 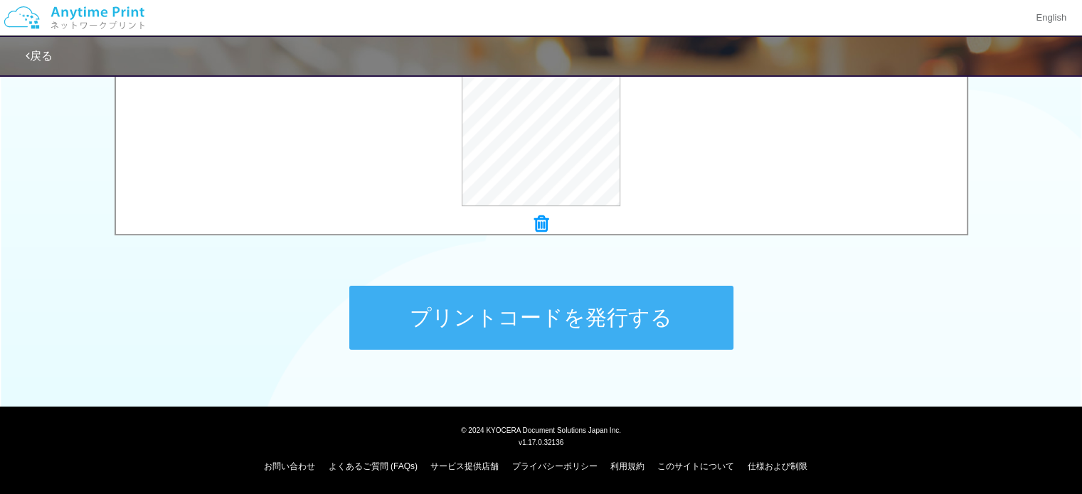 I want to click on a: よくあるご質問 (FAQs), so click(x=373, y=466).